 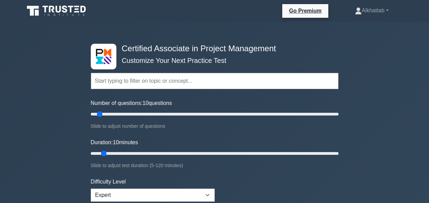 I want to click on a: Go Premium, so click(x=305, y=11).